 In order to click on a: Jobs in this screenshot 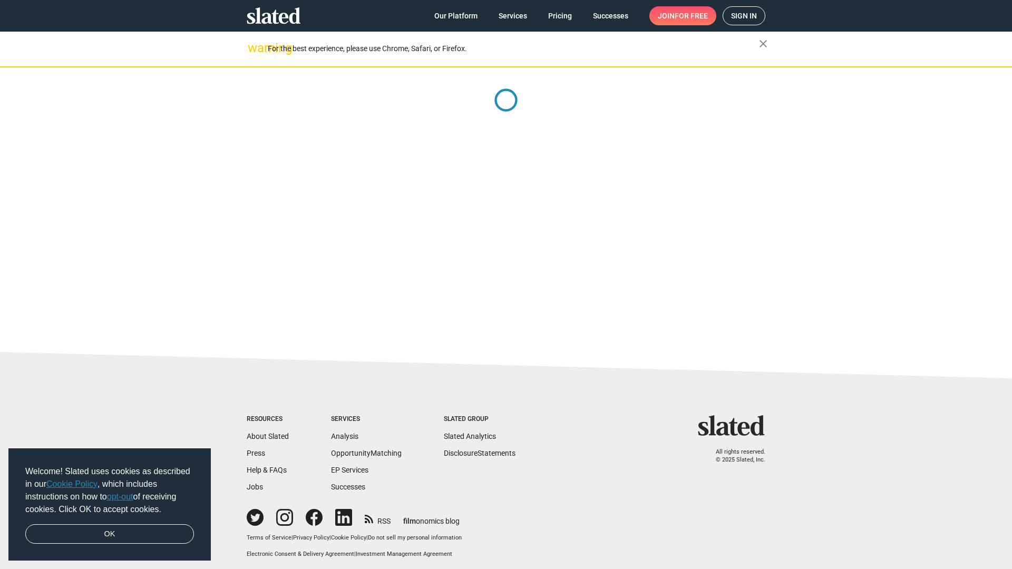, I will do `click(255, 487)`.